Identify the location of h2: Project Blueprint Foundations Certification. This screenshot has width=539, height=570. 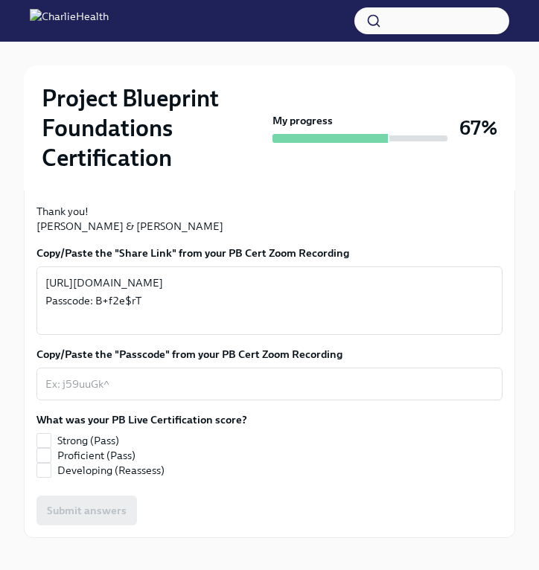
(154, 128).